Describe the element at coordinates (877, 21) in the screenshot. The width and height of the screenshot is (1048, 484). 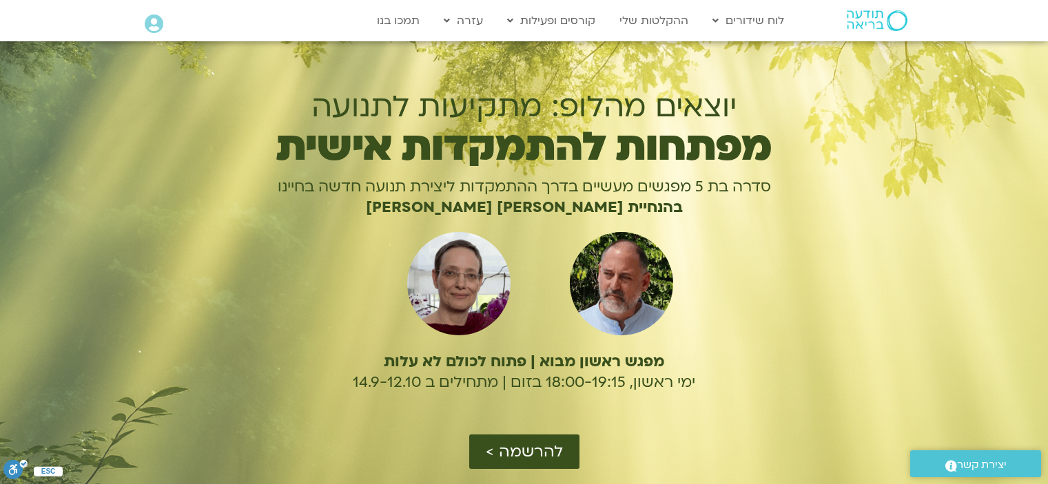
I see `img: תודעה בריאה` at that location.